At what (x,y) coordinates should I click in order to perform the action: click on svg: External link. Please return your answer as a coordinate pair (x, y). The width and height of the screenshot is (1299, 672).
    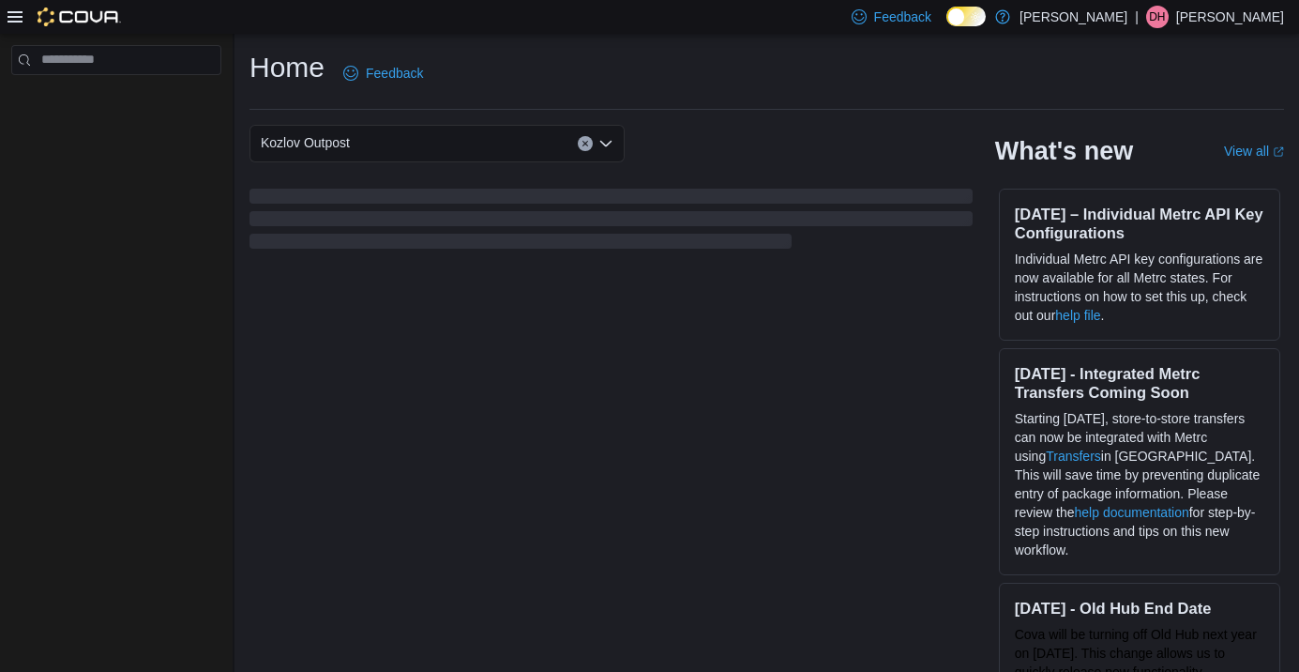
    Looking at the image, I should click on (1279, 152).